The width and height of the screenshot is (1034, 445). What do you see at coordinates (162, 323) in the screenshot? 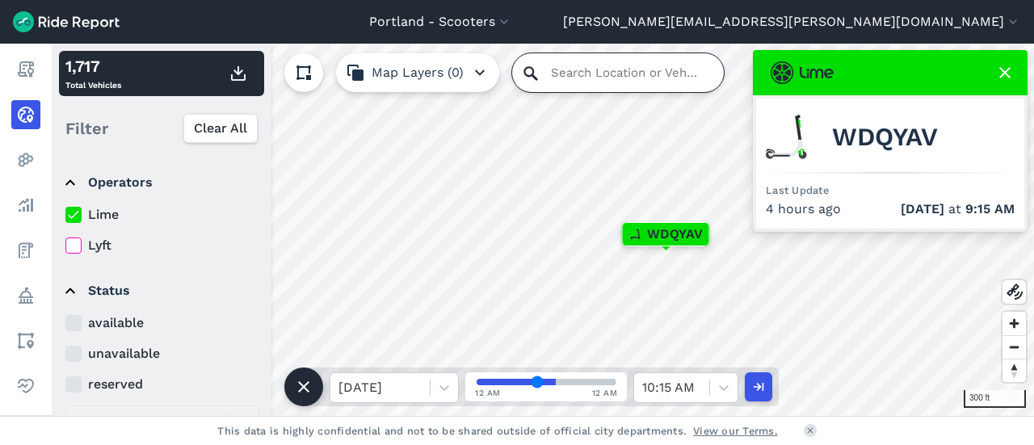
I see `label: available` at bounding box center [162, 323].